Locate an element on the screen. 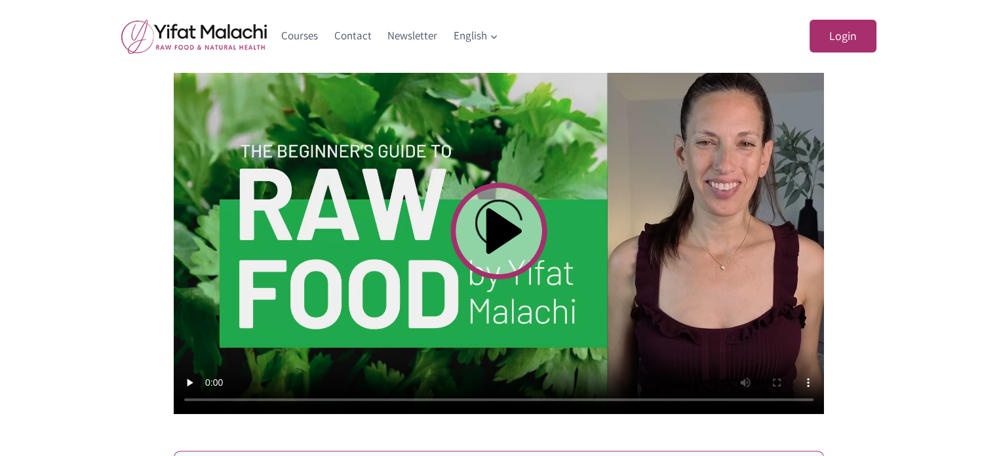 This screenshot has width=997, height=456. a: Contact is located at coordinates (353, 36).